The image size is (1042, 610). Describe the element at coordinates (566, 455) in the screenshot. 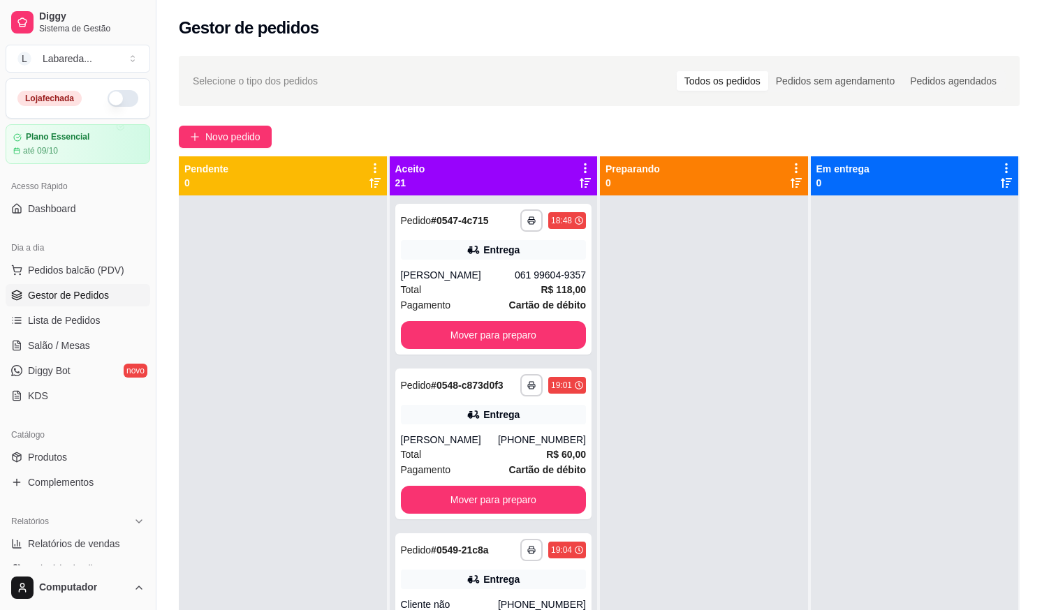

I see `strong: R$ 60,00` at that location.